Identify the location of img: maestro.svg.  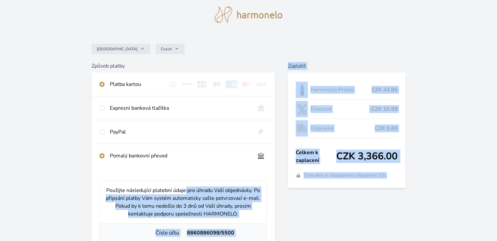
(217, 84).